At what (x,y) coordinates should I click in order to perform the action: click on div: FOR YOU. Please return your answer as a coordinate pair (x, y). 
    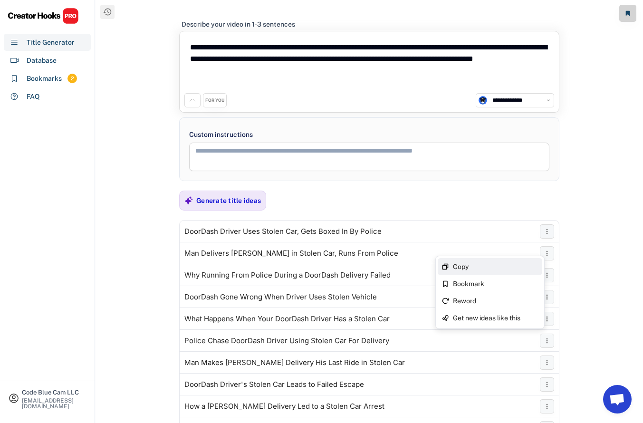
    Looking at the image, I should click on (215, 100).